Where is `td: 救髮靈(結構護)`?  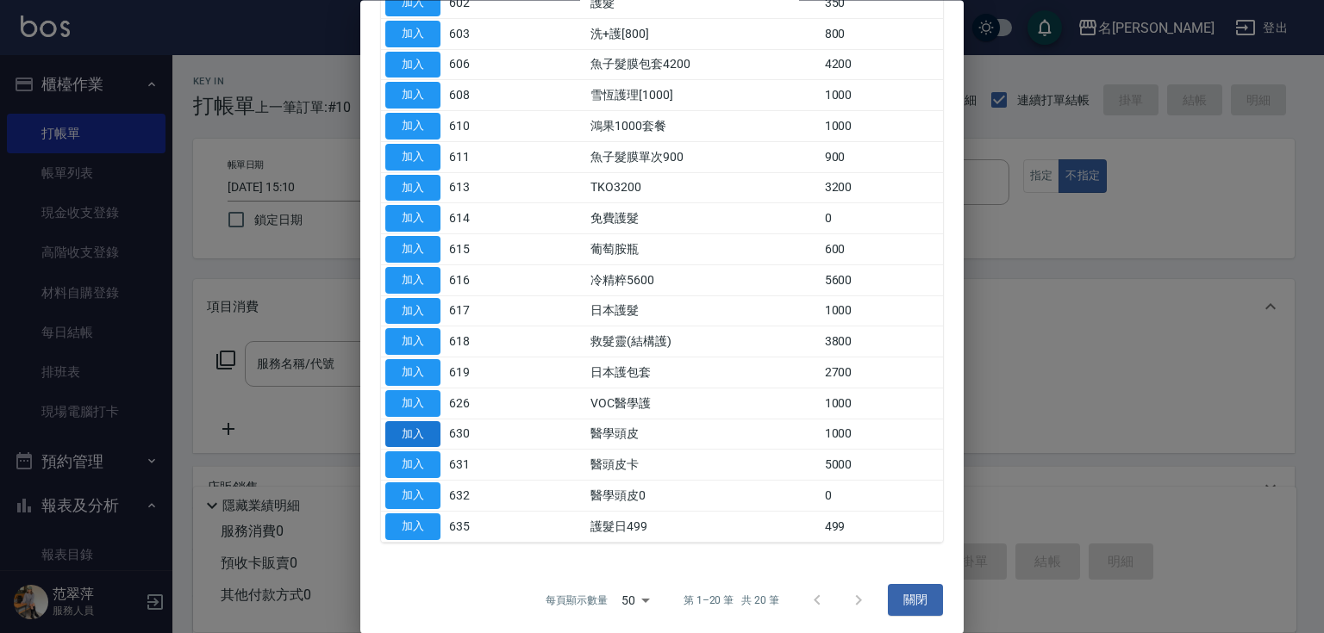
td: 救髮靈(結構護) is located at coordinates (703, 342).